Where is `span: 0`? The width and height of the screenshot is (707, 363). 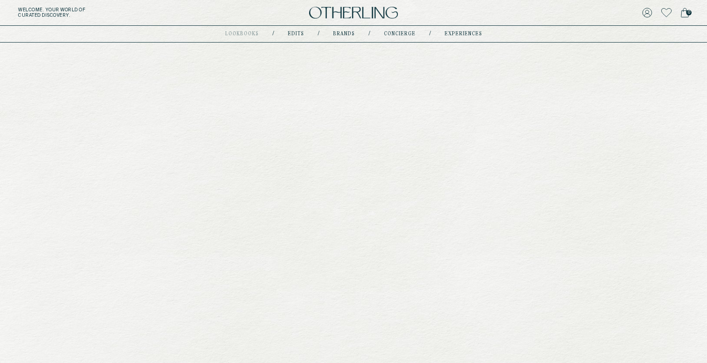
span: 0 is located at coordinates (688, 13).